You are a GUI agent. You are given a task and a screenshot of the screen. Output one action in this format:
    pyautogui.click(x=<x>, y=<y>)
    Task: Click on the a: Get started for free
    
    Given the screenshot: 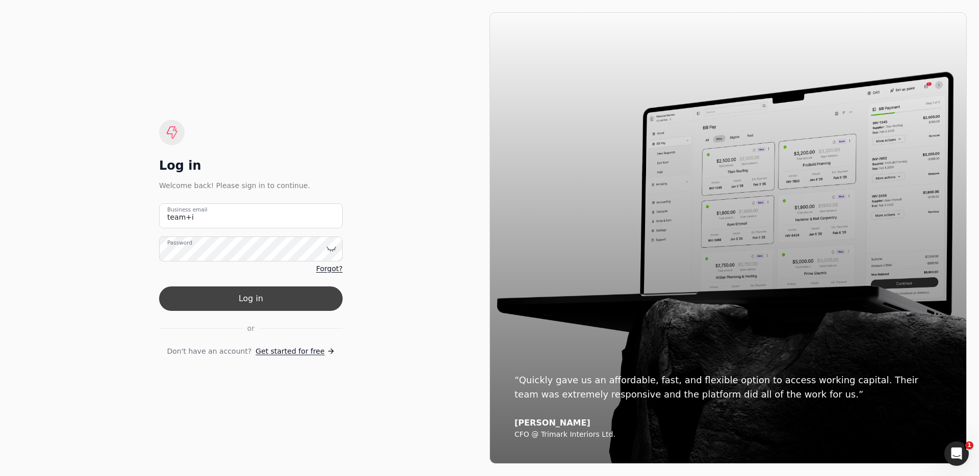 What is the action you would take?
    pyautogui.click(x=295, y=351)
    